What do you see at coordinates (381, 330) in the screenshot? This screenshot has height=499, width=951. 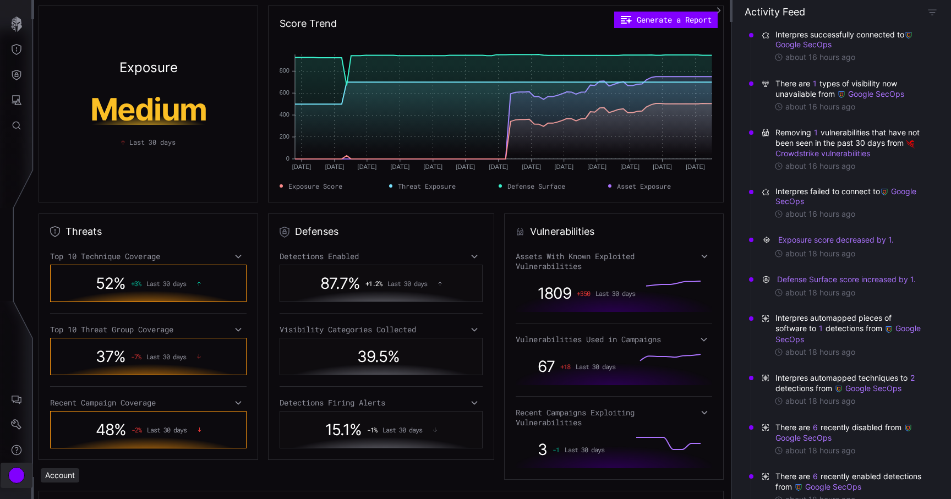 I see `div: Visibility Categories Collected` at bounding box center [381, 330].